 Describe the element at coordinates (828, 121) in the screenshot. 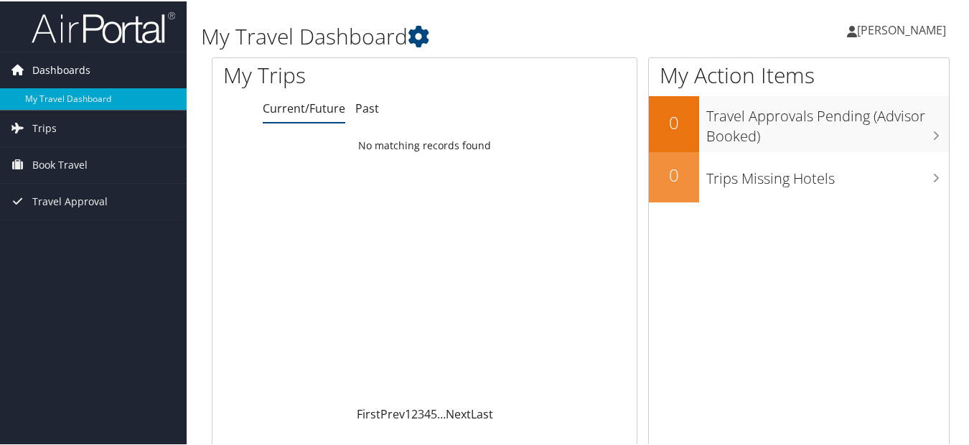

I see `h3: Travel Approvals Pending (Advisor Booked)` at that location.